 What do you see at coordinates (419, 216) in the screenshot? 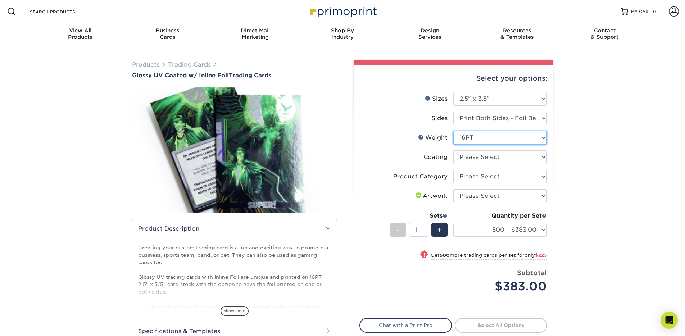
I see `div: Sets` at bounding box center [419, 216].